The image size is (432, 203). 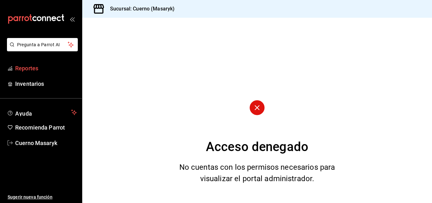 I want to click on span: Ayuda, so click(x=42, y=112).